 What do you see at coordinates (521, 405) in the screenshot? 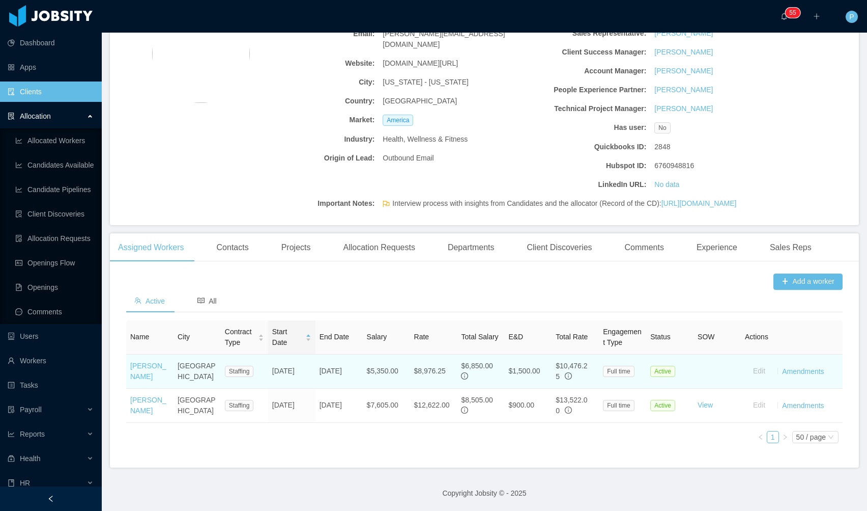
I see `span: $900.00` at bounding box center [521, 405].